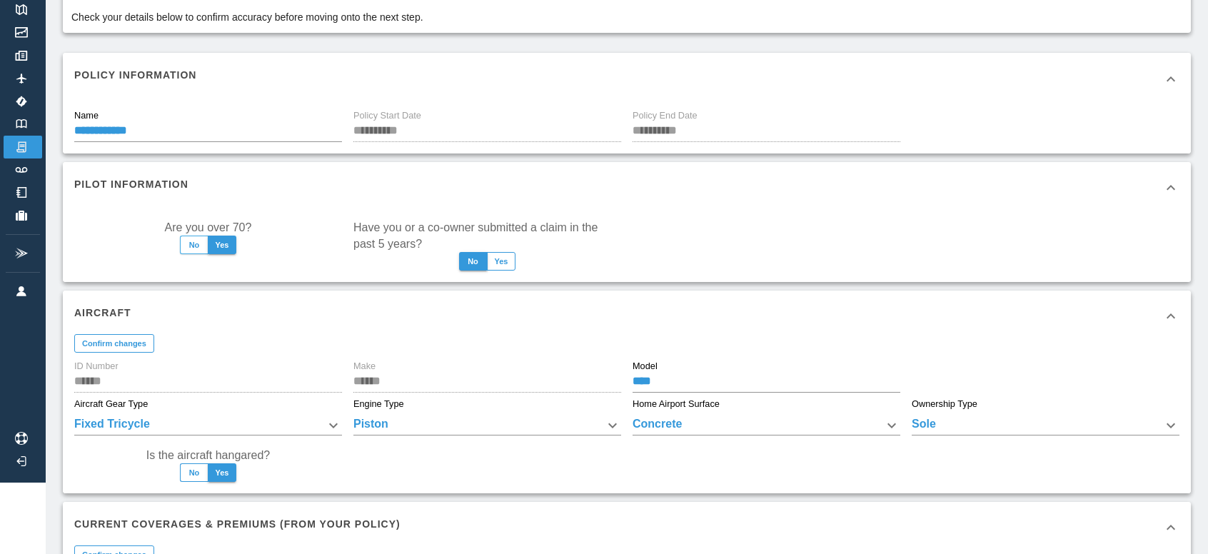 The height and width of the screenshot is (554, 1208). What do you see at coordinates (676, 404) in the screenshot?
I see `label: Home Airport Surface` at bounding box center [676, 404].